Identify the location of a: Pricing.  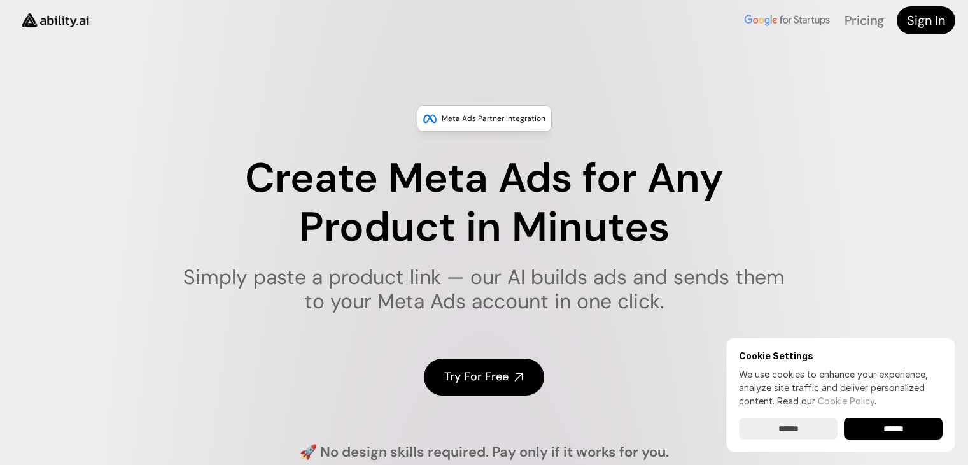
(865, 20).